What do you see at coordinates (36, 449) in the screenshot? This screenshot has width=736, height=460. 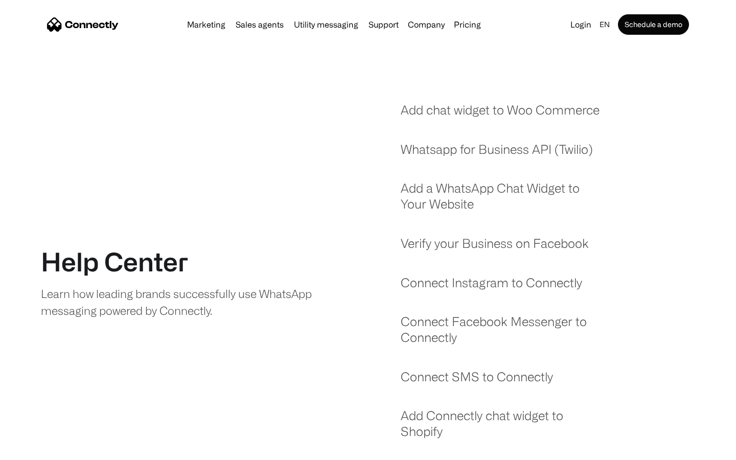 I see `aside: Language selected: English` at bounding box center [36, 449].